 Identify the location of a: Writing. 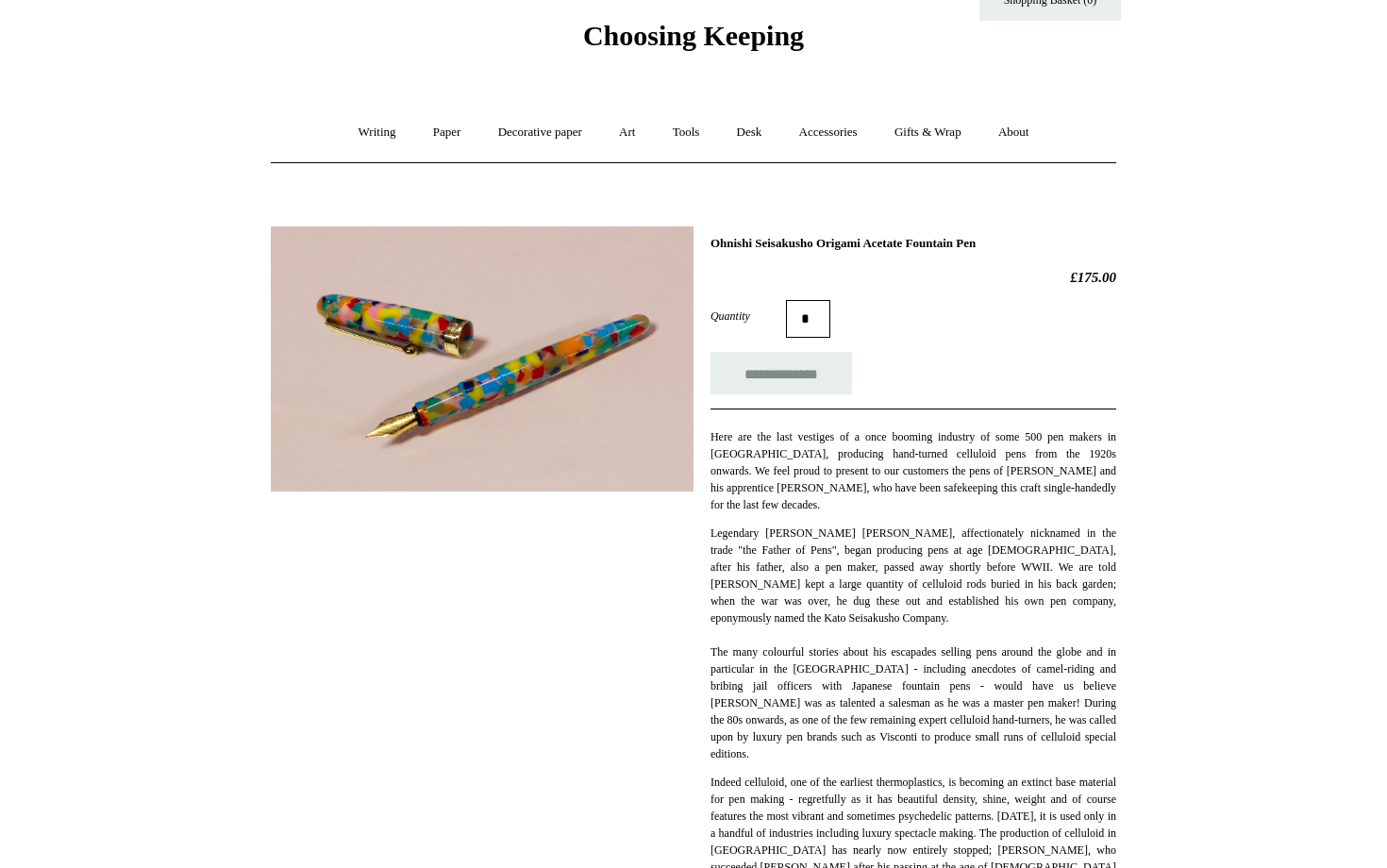
(377, 132).